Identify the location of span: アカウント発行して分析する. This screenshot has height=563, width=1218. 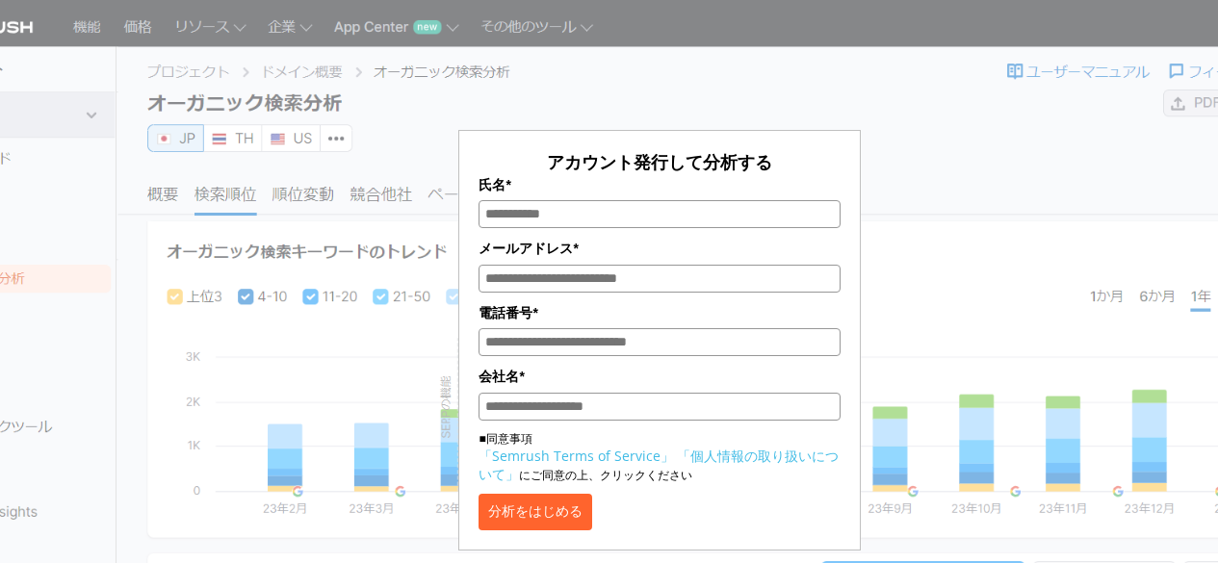
(659, 162).